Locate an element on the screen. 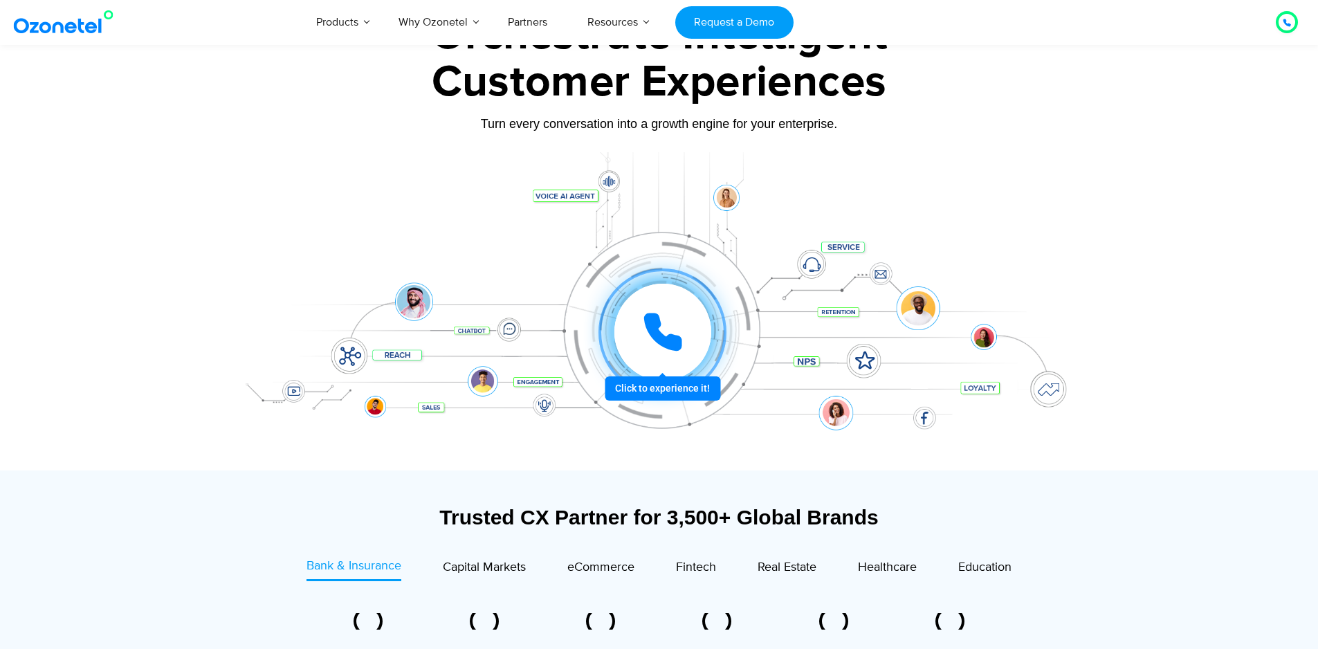 This screenshot has width=1318, height=649. a: Real Estate is located at coordinates (787, 569).